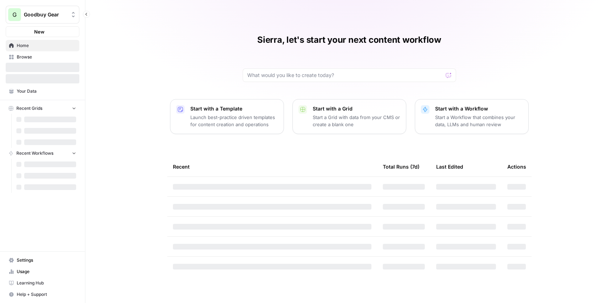  I want to click on span: Learning Hub, so click(46, 283).